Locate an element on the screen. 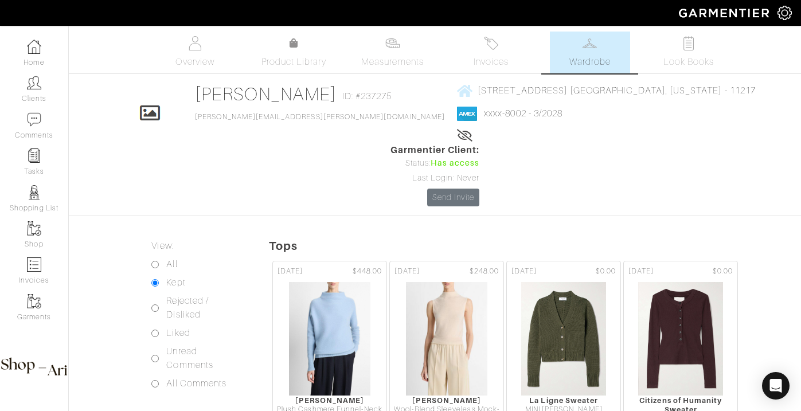 This screenshot has height=411, width=801. img: dashboard-icon-dbcd8f5a0b271acd01030246c82b418ddd0df26cd7fceb0bd07c9910d44c42f6.png is located at coordinates (34, 46).